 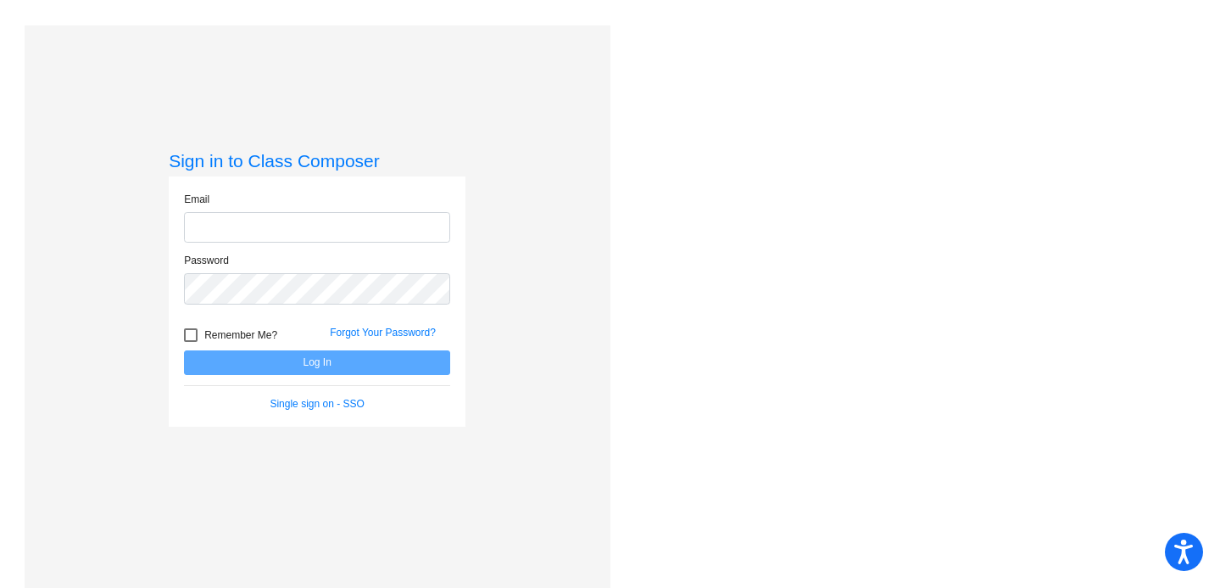 I want to click on a: Forgot Your Password?, so click(x=382, y=332).